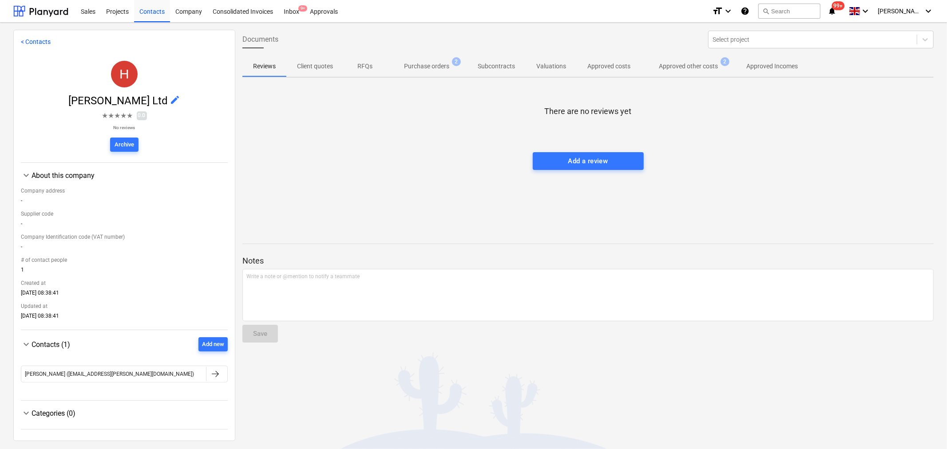 Image resolution: width=947 pixels, height=449 pixels. I want to click on span: 0.0, so click(142, 115).